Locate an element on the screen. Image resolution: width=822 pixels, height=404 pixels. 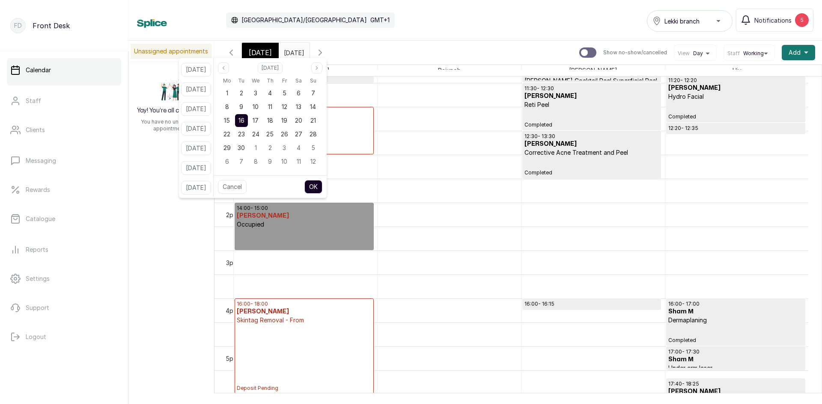
p: 16:00 - 18:00 is located at coordinates (304, 304).